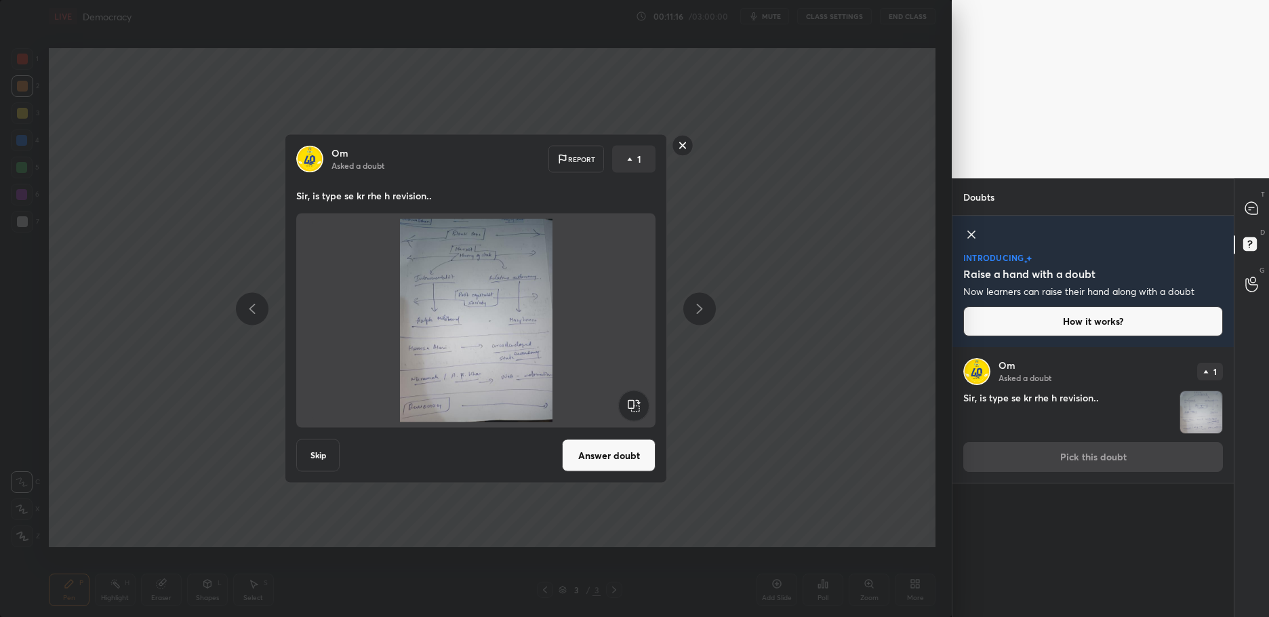 The image size is (1269, 617). I want to click on img: small-star.76a44327.svg, so click(1026, 262).